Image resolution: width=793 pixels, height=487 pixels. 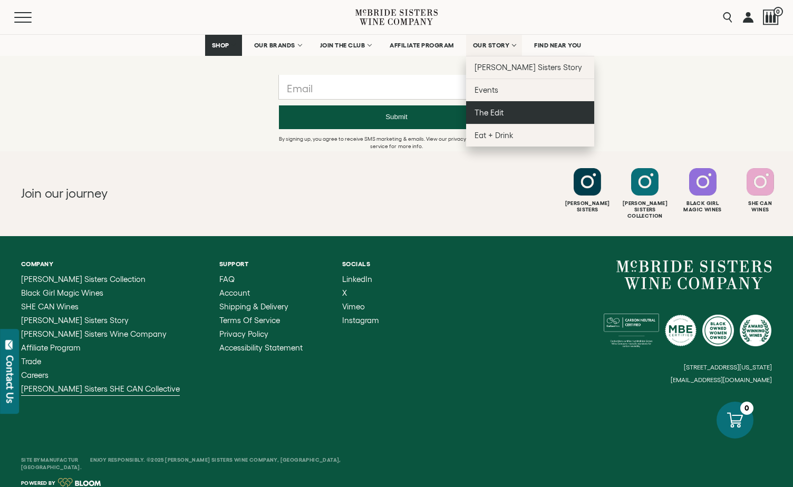 I want to click on a: Follow Black Girl Magic Wines on Instagram Black GirlMagic Wines, so click(x=703, y=190).